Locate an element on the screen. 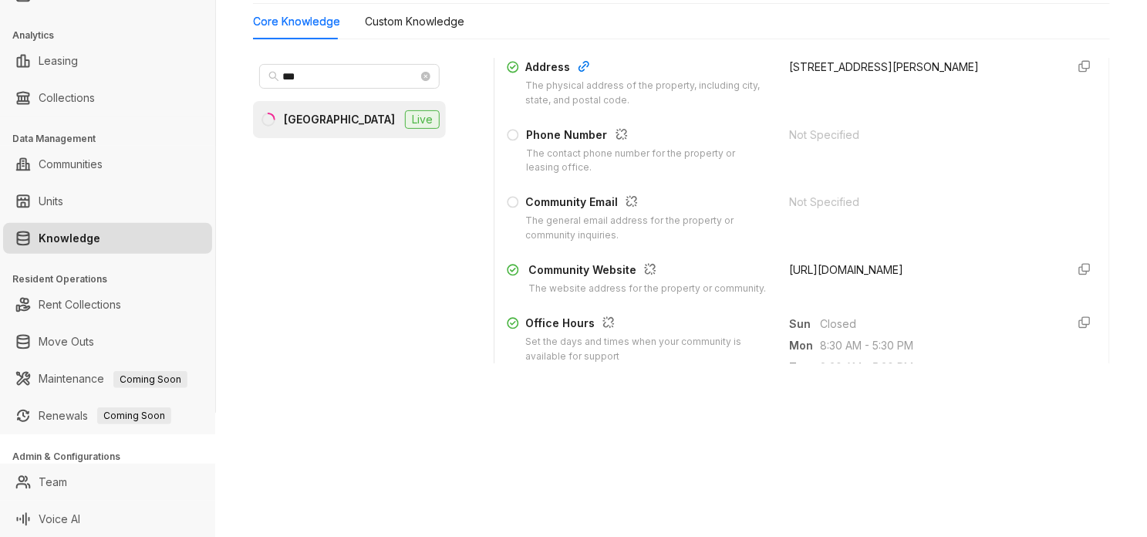 The image size is (1147, 537). div: The website address for the property or community. is located at coordinates (647, 288).